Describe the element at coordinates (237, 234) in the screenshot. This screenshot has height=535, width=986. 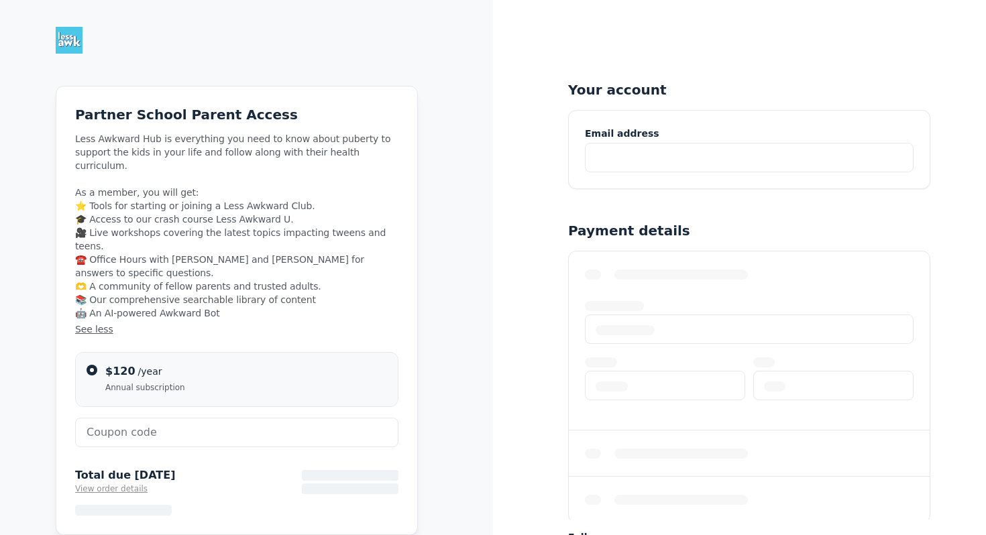
I see `span: Less Awkward Hub is everything you need to know about puberty to support the kids in your life an...` at that location.